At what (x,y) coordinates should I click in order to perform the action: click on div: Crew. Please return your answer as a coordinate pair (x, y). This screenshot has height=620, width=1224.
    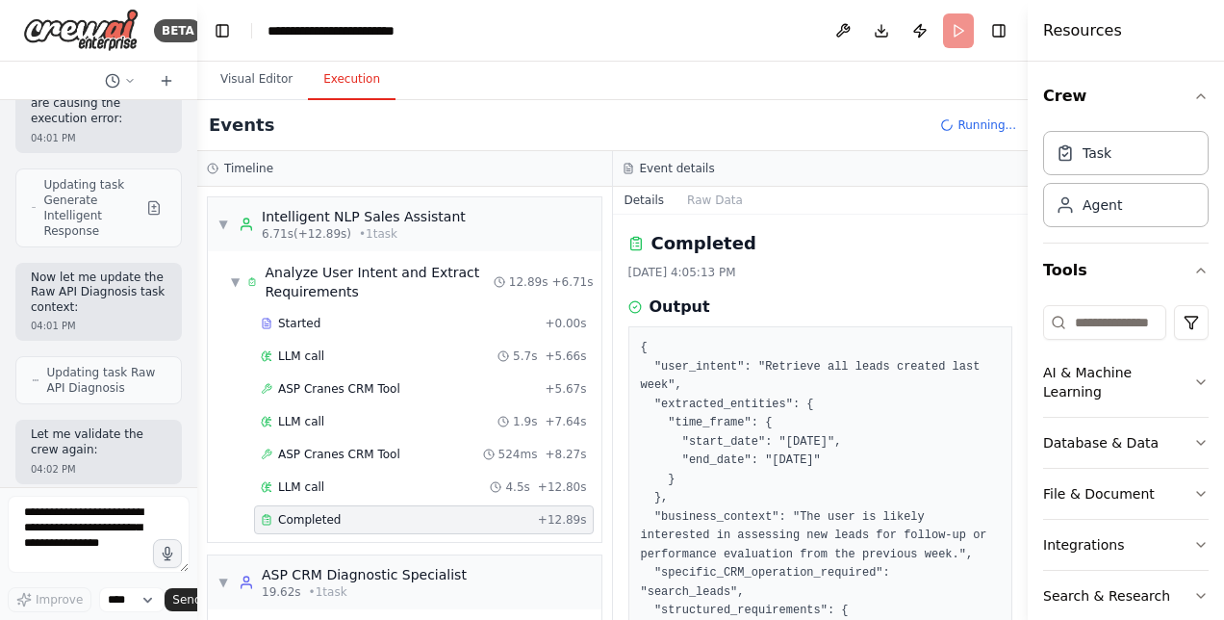
    Looking at the image, I should click on (1126, 183).